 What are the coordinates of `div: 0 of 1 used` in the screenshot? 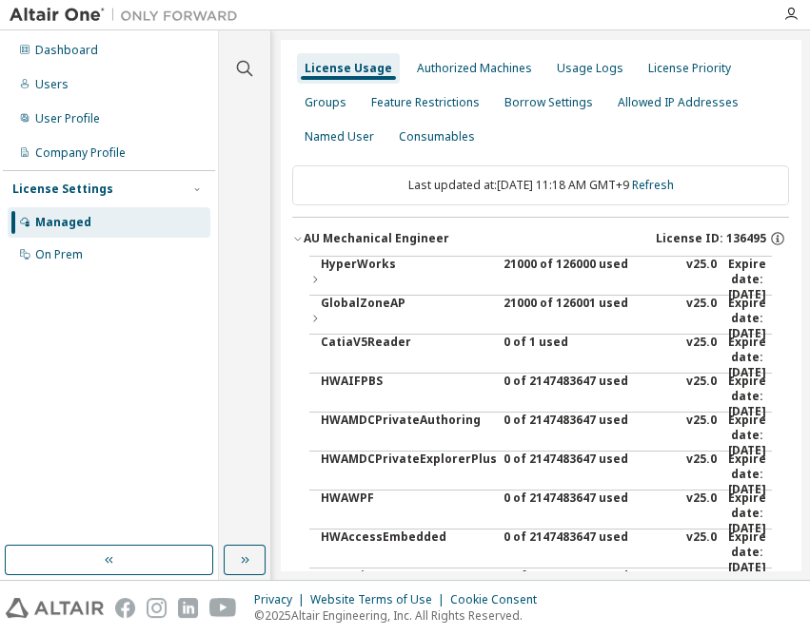 It's located at (589, 358).